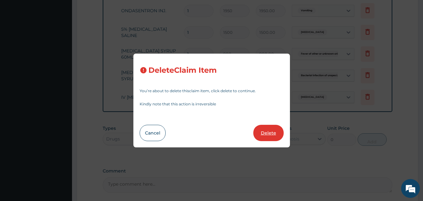 Image resolution: width=423 pixels, height=201 pixels. Describe the element at coordinates (212, 104) in the screenshot. I see `p: Kindly note that this action is irreversible` at that location.